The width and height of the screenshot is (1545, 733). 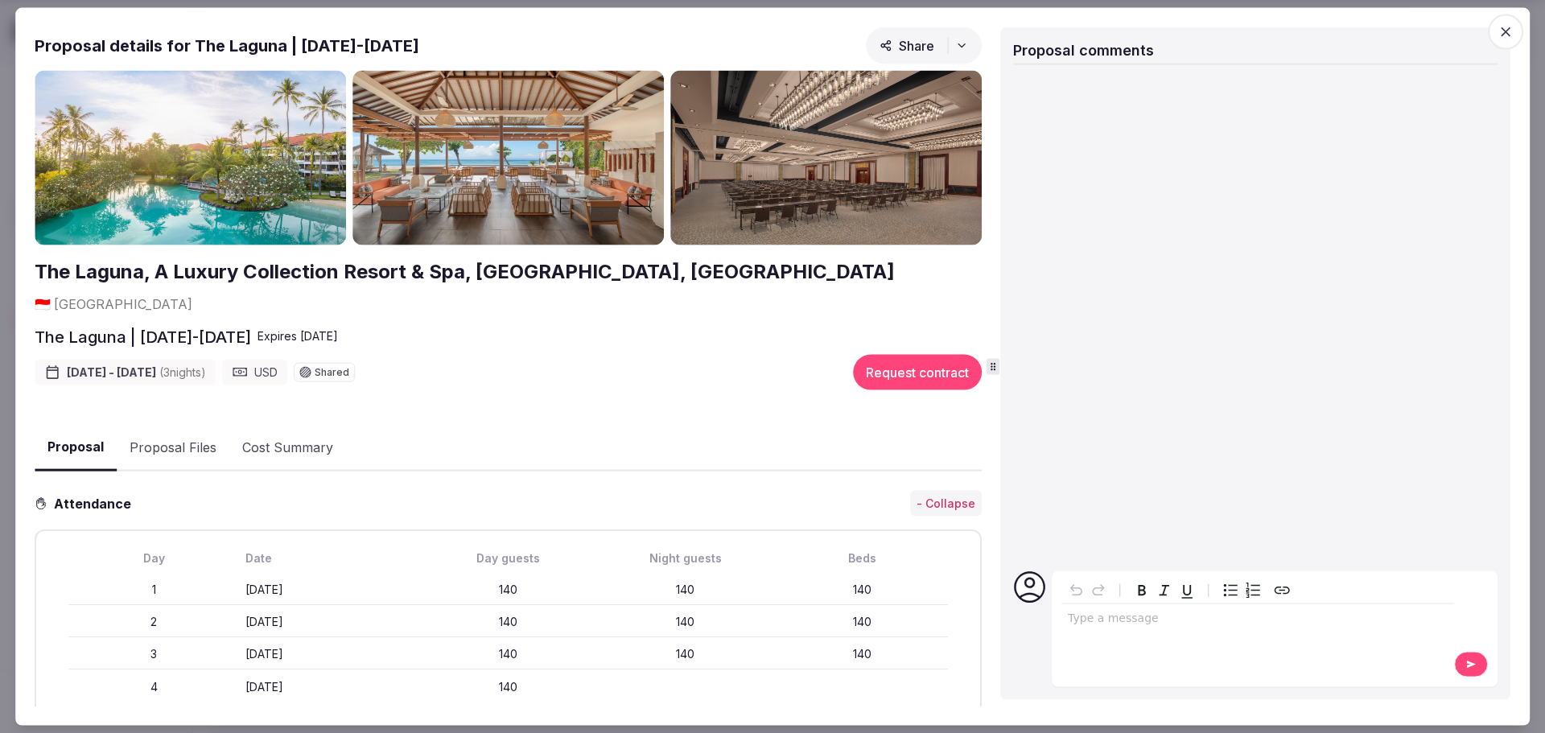 What do you see at coordinates (331, 558) in the screenshot?
I see `div: Date` at bounding box center [331, 558].